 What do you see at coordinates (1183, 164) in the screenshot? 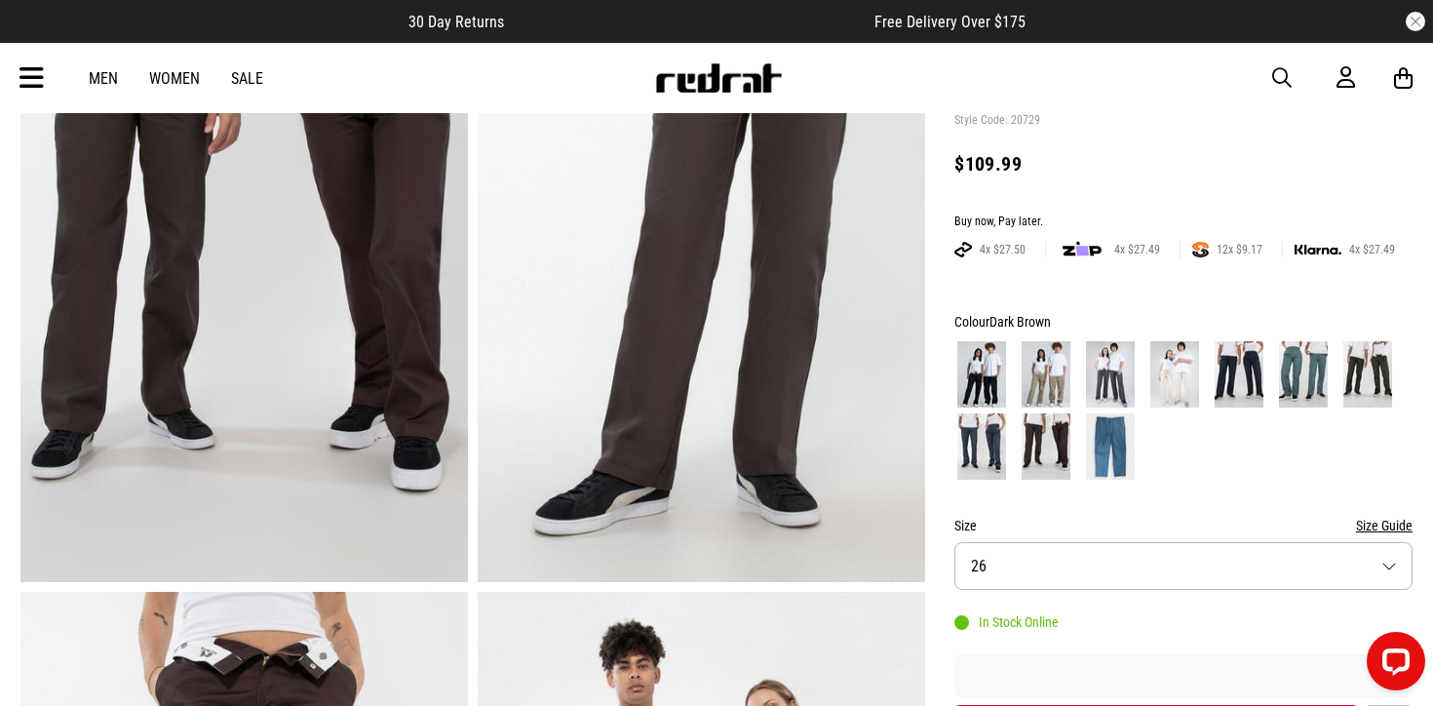
I see `div: $109.99` at bounding box center [1183, 164].